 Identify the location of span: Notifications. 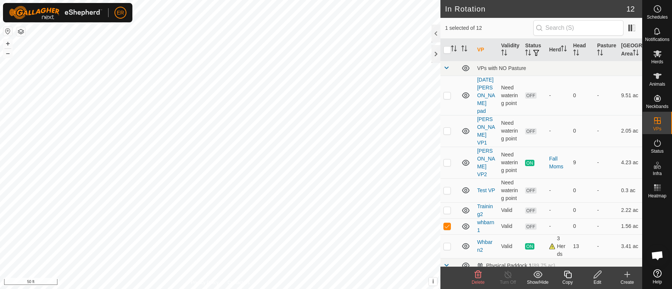
(657, 40).